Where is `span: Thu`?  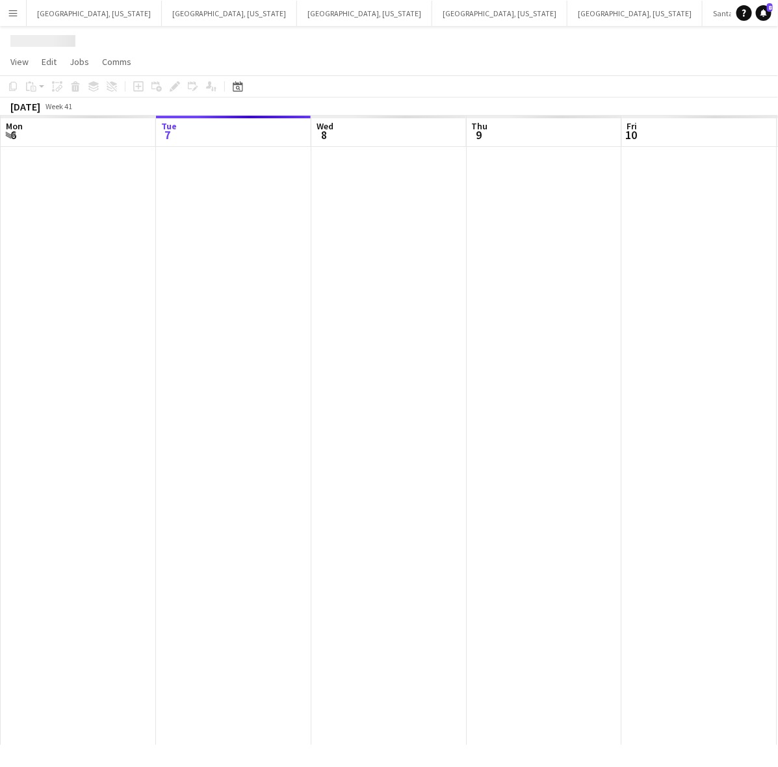
span: Thu is located at coordinates (480, 126).